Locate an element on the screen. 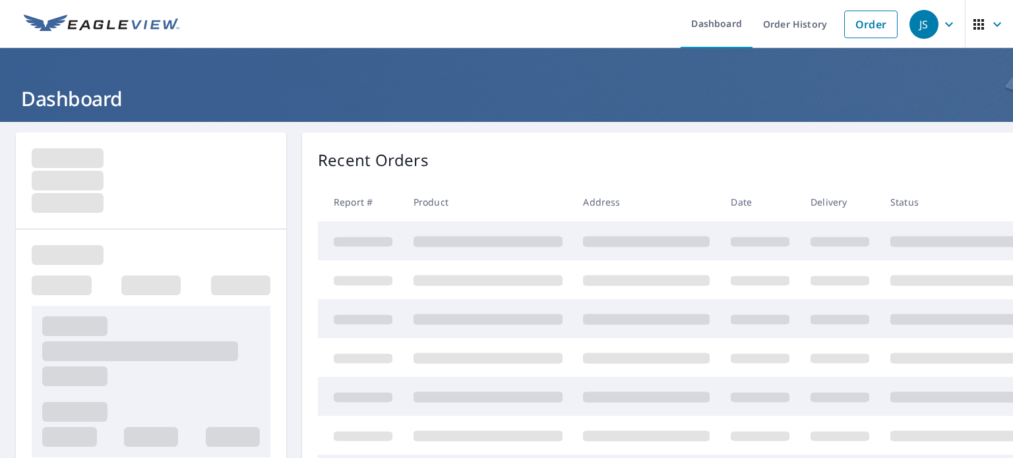 This screenshot has height=458, width=1013. h1: Dashboard is located at coordinates (506, 98).